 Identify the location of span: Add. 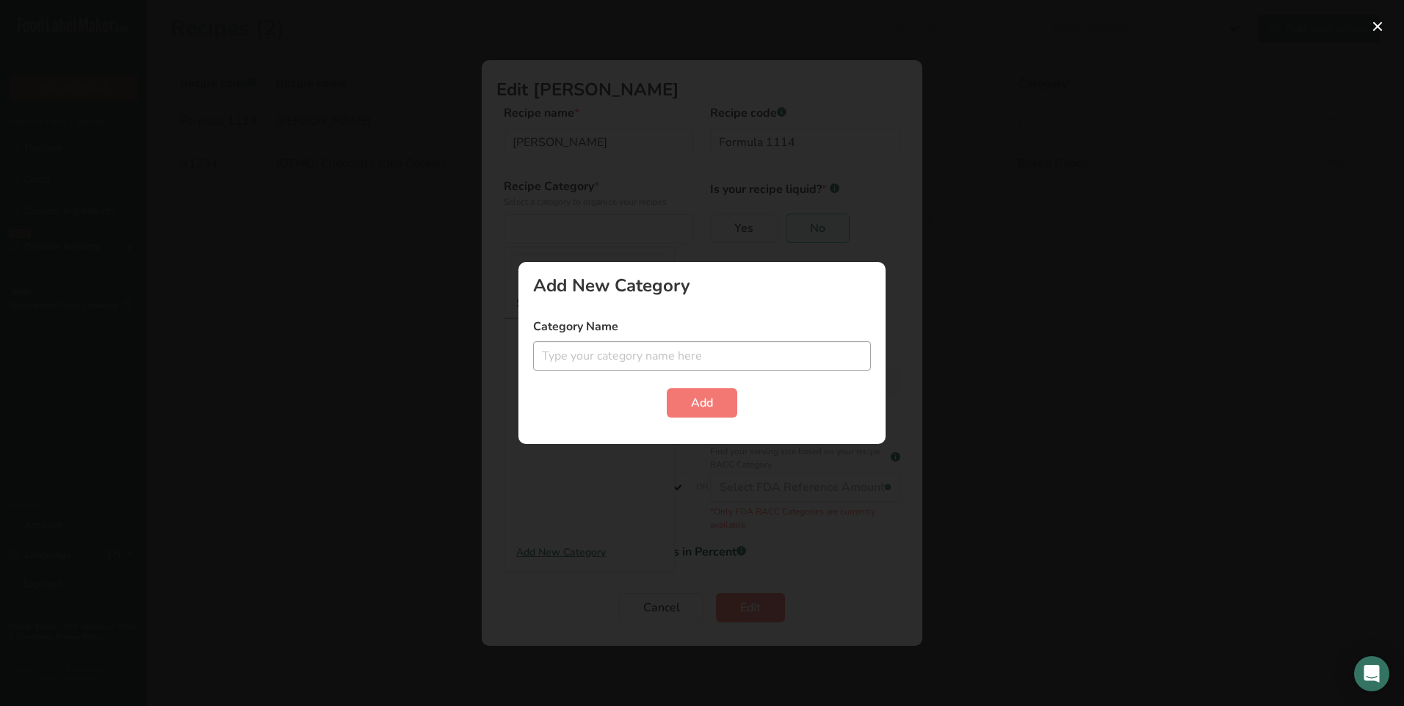
(702, 403).